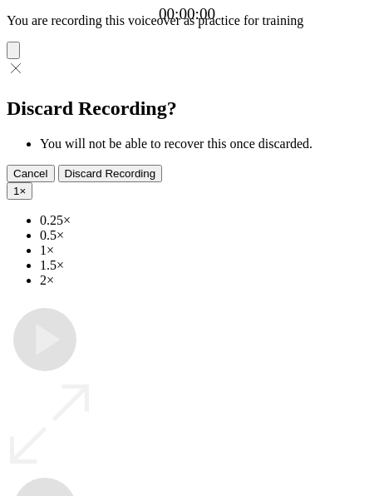  What do you see at coordinates (111, 173) in the screenshot?
I see `button: Discard Recording` at bounding box center [111, 173].